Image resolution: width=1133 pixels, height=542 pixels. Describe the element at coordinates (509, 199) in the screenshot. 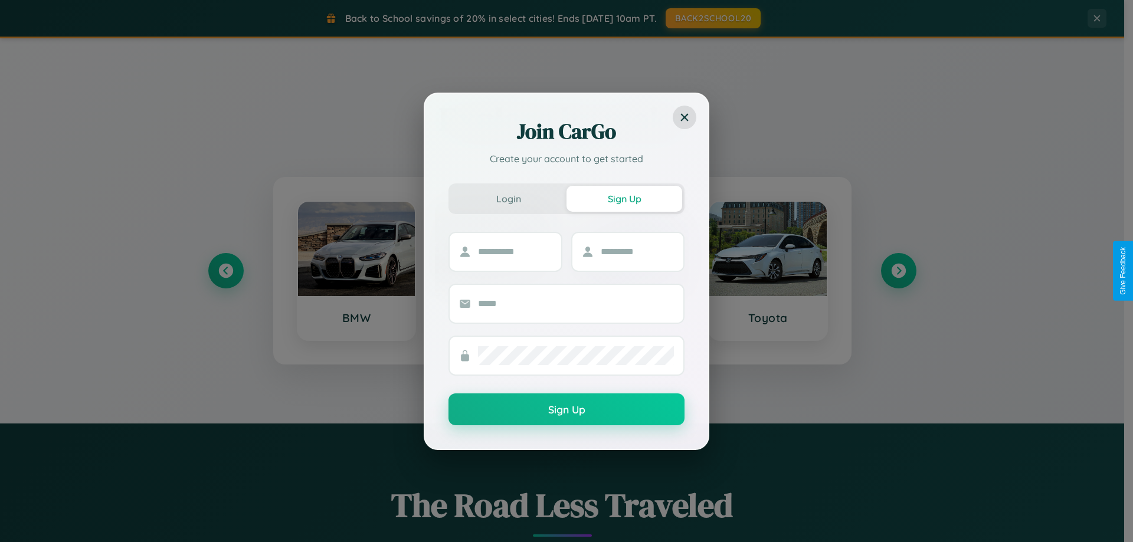

I see `button: Login` at that location.